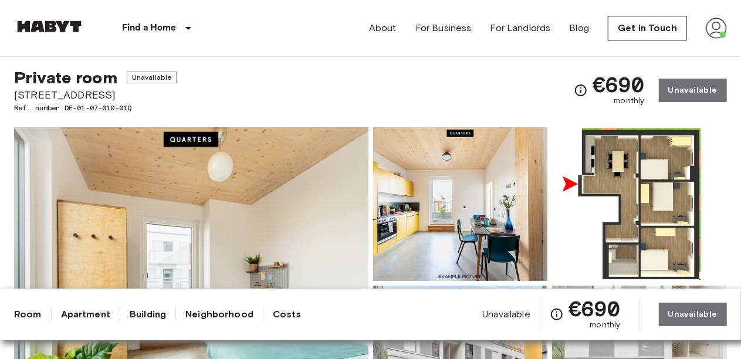 This screenshot has height=359, width=741. I want to click on a: Building, so click(148, 315).